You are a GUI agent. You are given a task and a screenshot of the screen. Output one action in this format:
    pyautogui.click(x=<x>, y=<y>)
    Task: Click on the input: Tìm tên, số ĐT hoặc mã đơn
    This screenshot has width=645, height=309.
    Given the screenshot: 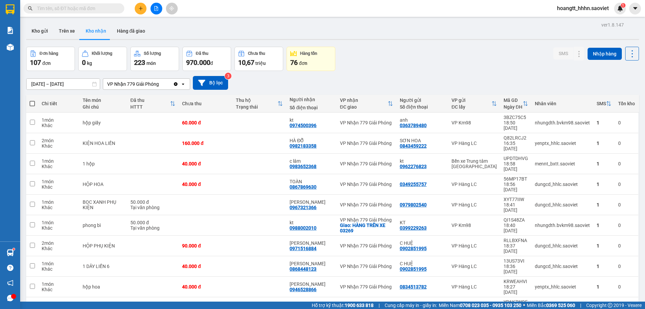 What is the action you would take?
    pyautogui.click(x=77, y=8)
    